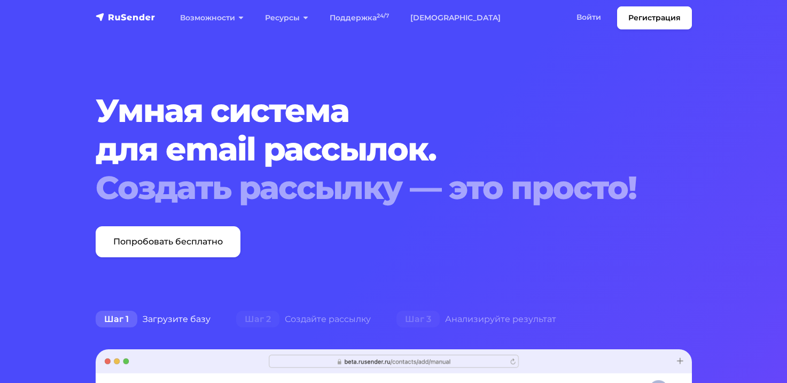  Describe the element at coordinates (168, 242) in the screenshot. I see `a: Попробовать бесплатно` at that location.